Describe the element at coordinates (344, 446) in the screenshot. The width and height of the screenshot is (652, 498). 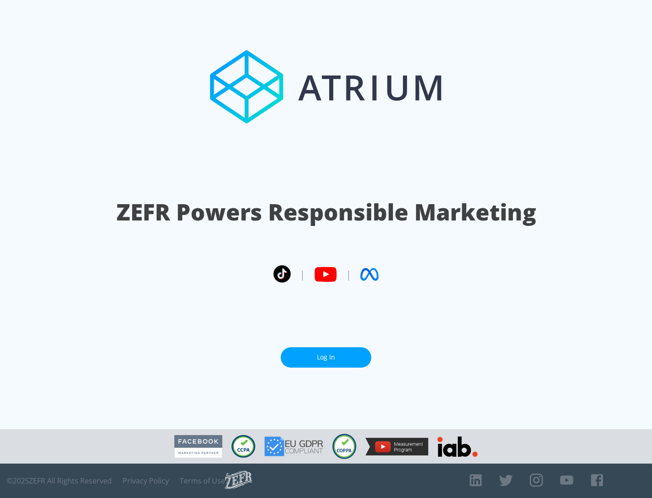
I see `img: COPPA Compliant` at that location.